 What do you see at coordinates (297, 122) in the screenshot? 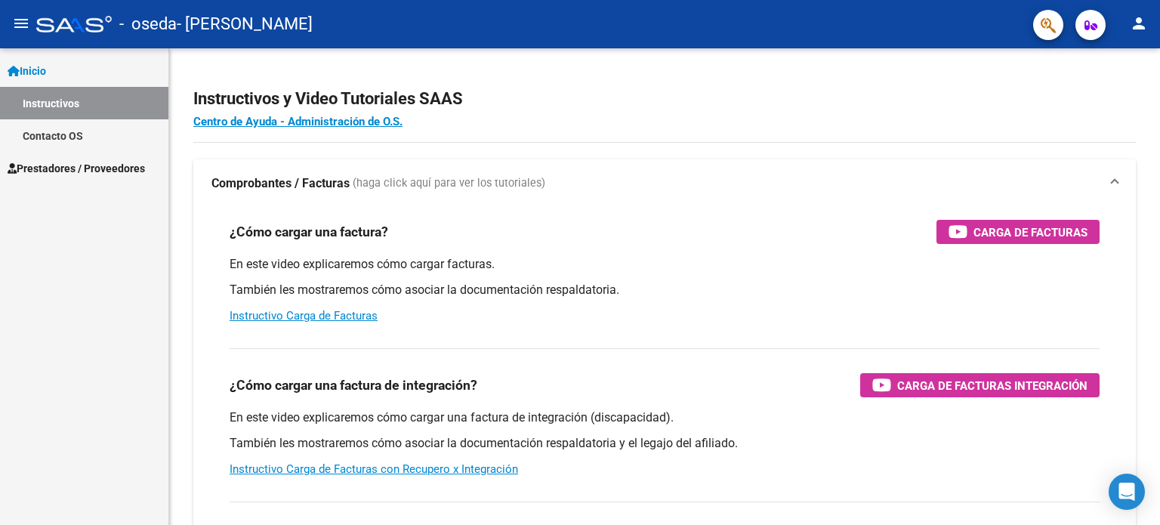
I see `a: Centro de Ayuda - Administración de O.S.` at bounding box center [297, 122].